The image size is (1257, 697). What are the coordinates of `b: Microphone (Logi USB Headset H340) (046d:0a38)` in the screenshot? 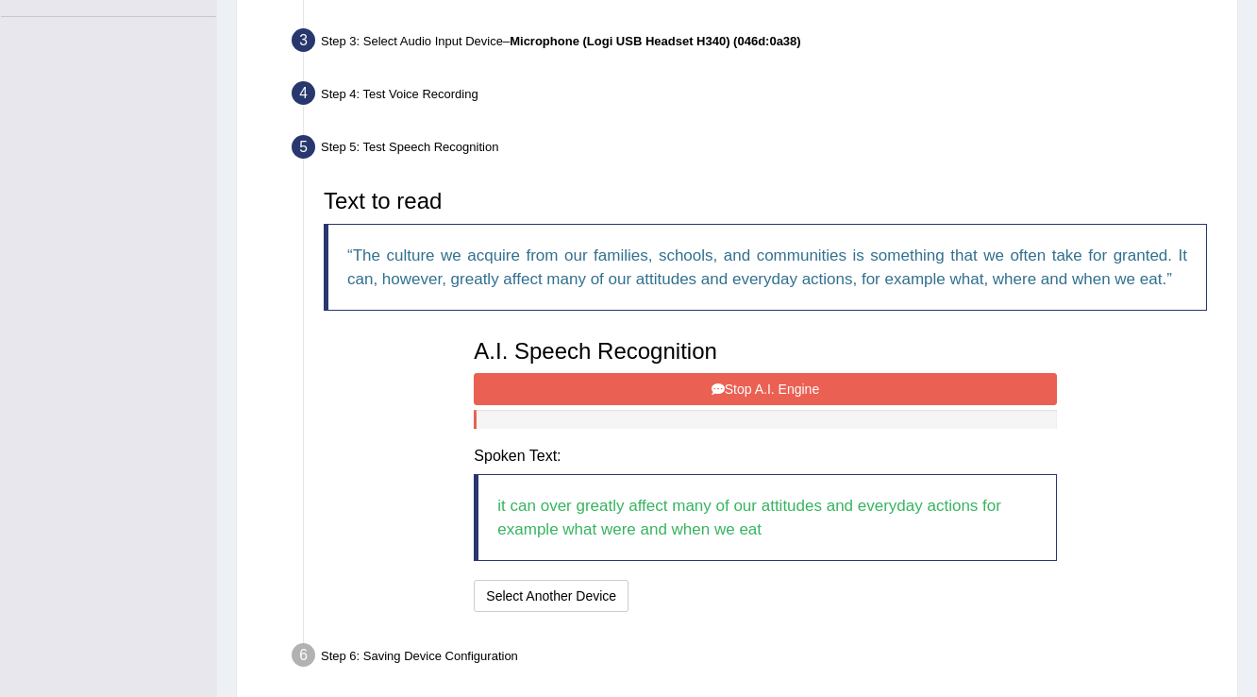 It's located at (655, 41).